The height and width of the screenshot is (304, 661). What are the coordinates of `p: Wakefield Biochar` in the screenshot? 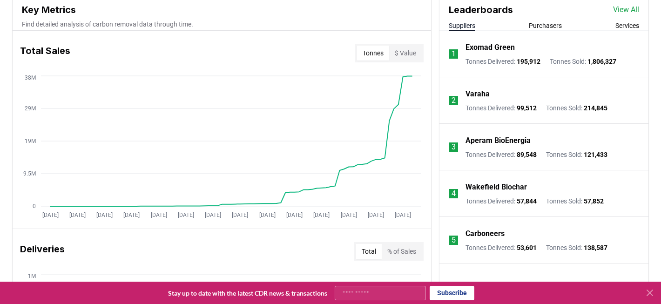 It's located at (496, 187).